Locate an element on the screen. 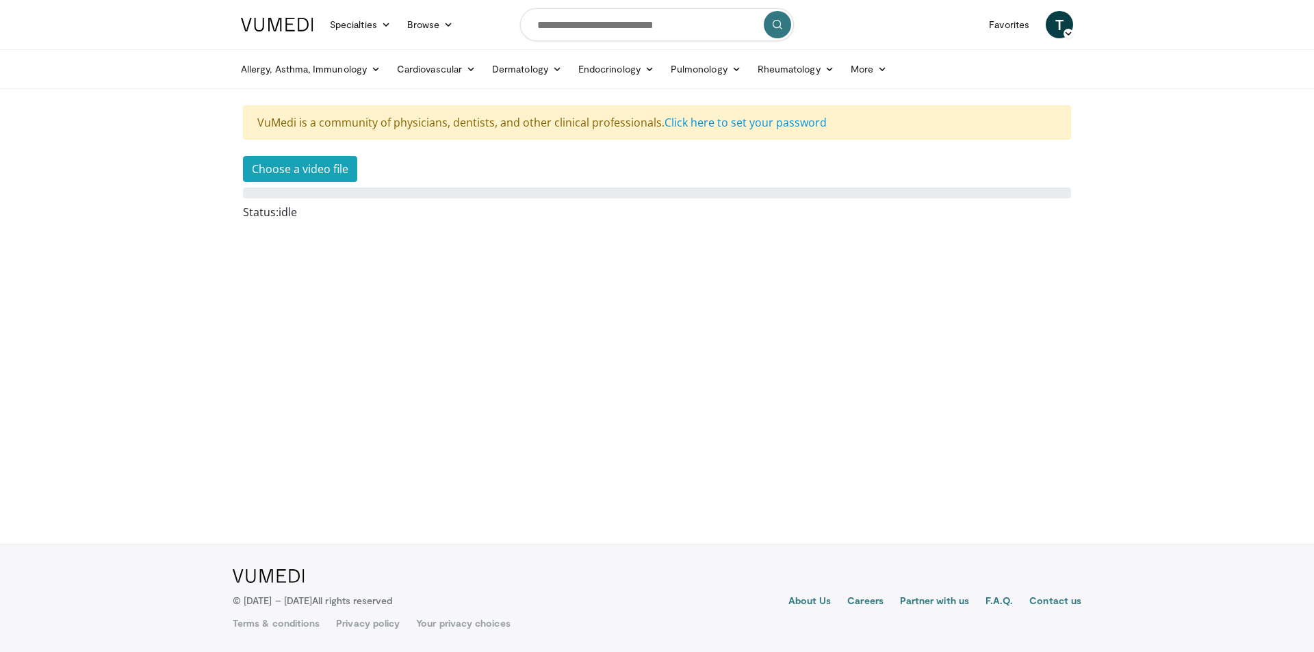 This screenshot has height=652, width=1314. div: Status: is located at coordinates (657, 212).